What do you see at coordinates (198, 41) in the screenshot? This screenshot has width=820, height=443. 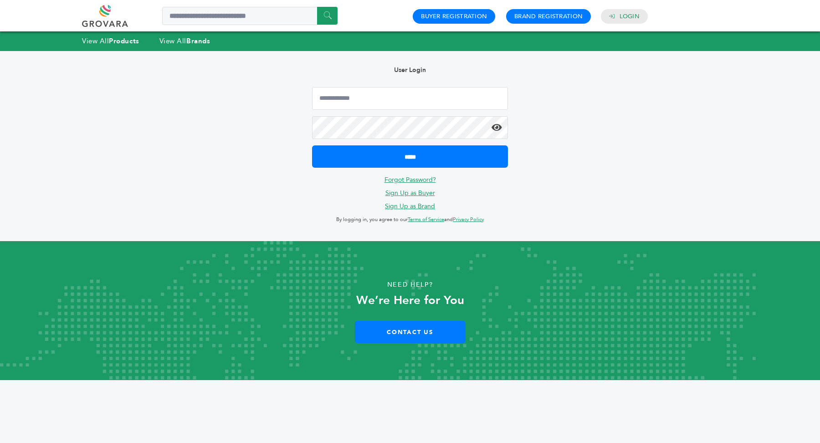 I see `strong: Brands` at bounding box center [198, 41].